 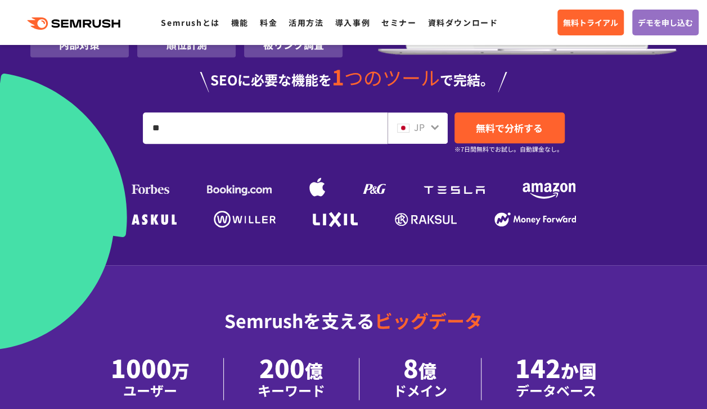 I want to click on a: 無料で分析する, so click(x=509, y=128).